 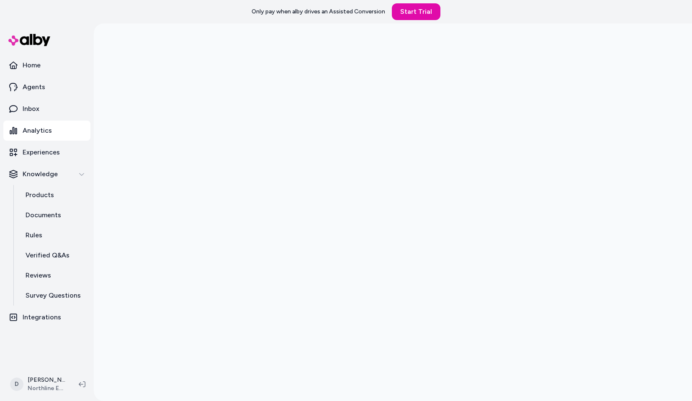 I want to click on p: Integrations, so click(x=42, y=317).